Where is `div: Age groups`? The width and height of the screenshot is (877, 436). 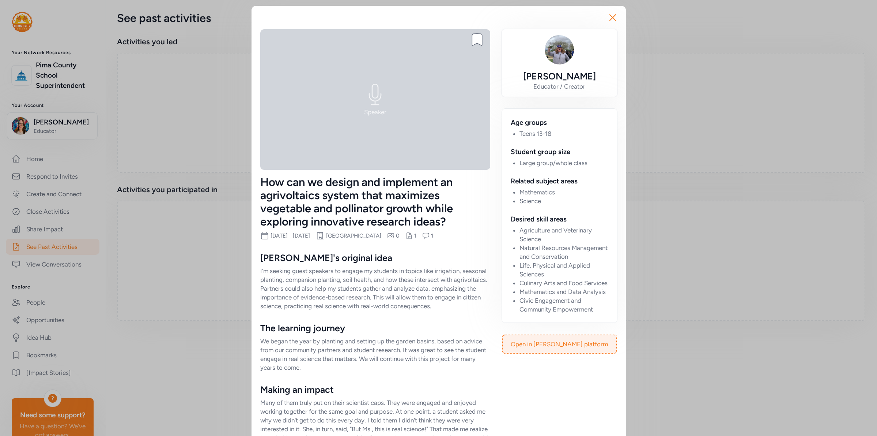
div: Age groups is located at coordinates (560, 123).